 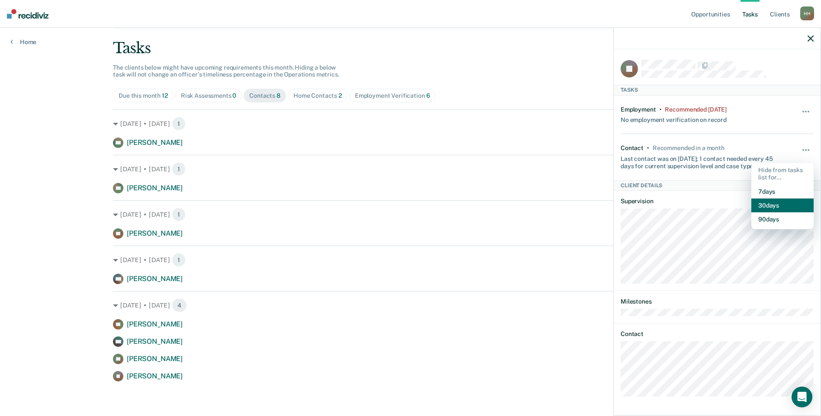 I want to click on div: Employment, so click(x=639, y=110).